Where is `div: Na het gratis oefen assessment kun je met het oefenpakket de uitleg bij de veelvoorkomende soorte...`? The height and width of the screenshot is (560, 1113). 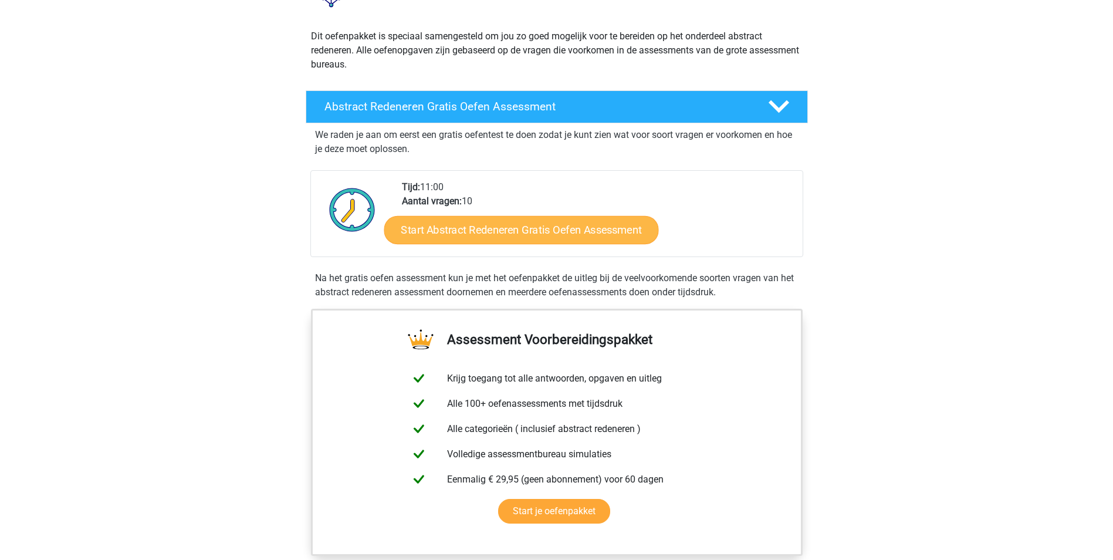
div: Na het gratis oefen assessment kun je met het oefenpakket de uitleg bij de veelvoorkomende soorte... is located at coordinates (557, 285).